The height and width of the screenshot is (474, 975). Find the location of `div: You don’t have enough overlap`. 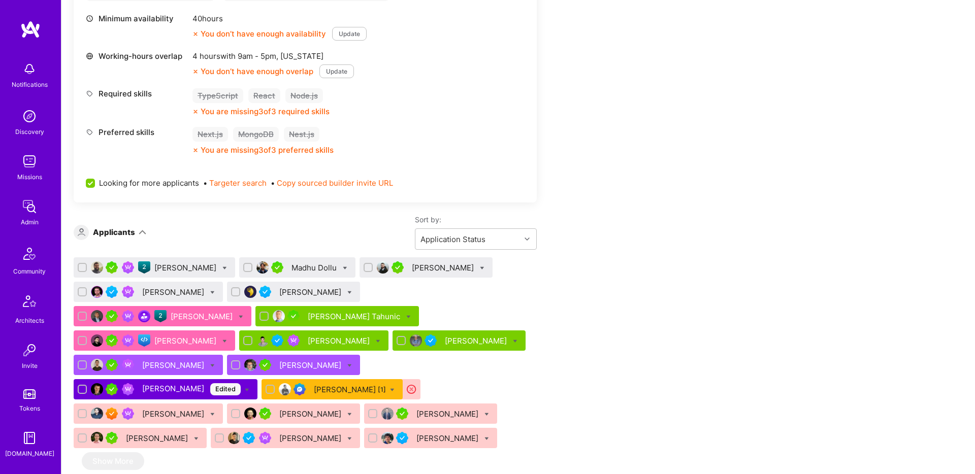

div: You don’t have enough overlap is located at coordinates (253, 71).